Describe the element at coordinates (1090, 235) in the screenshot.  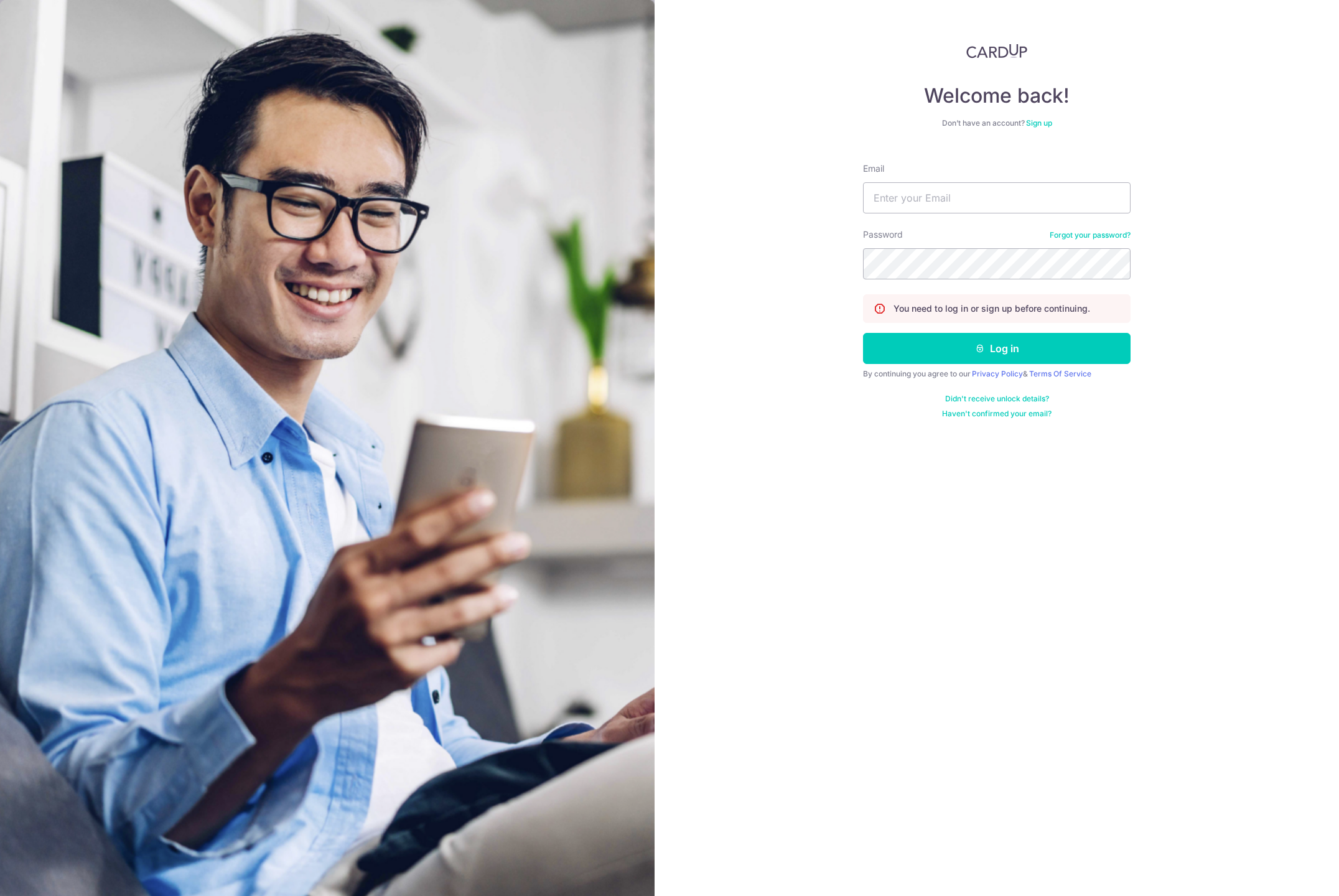
I see `a: Forgot your password?` at that location.